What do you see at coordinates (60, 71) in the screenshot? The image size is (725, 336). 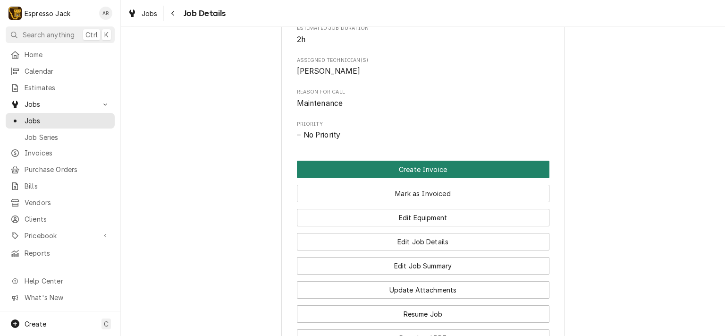 I see `a: Calendar` at bounding box center [60, 71].